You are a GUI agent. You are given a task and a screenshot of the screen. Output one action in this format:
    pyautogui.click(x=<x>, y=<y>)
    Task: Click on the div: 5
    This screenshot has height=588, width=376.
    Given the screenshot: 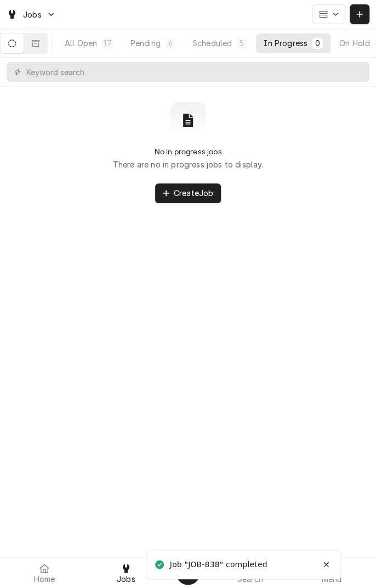 What is the action you would take?
    pyautogui.click(x=242, y=43)
    